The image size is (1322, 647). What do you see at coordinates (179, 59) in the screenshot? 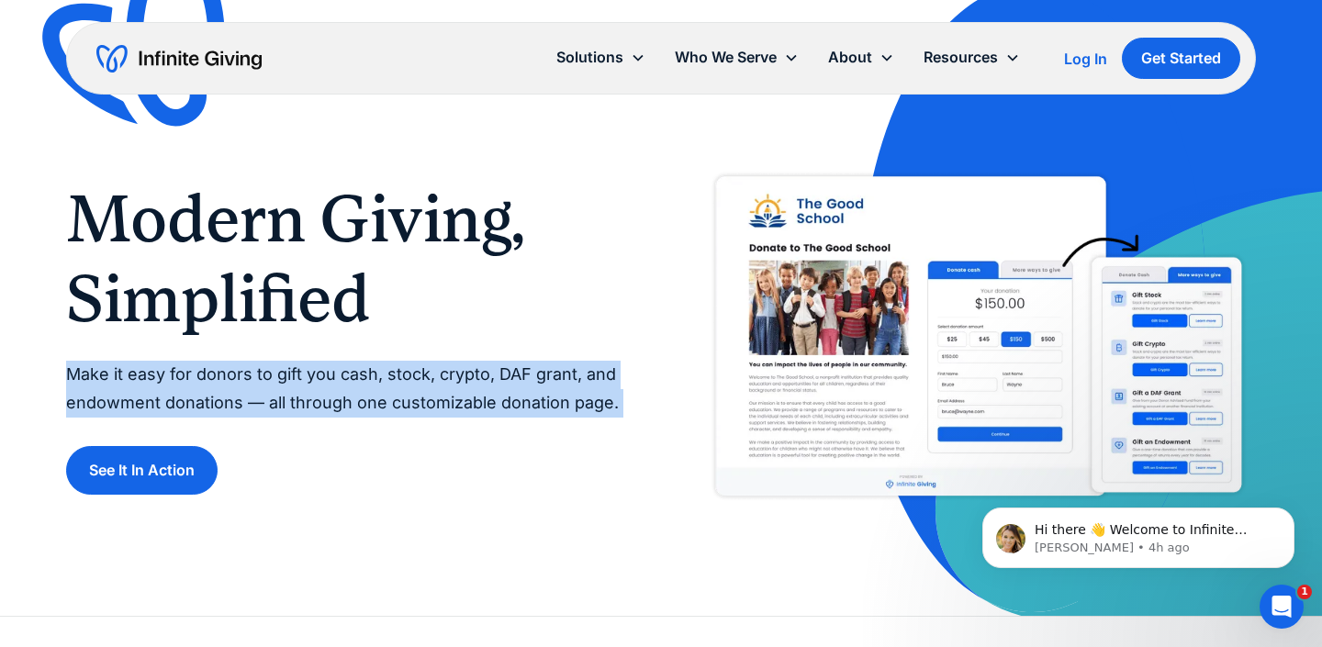
I see `a: home` at bounding box center [179, 59].